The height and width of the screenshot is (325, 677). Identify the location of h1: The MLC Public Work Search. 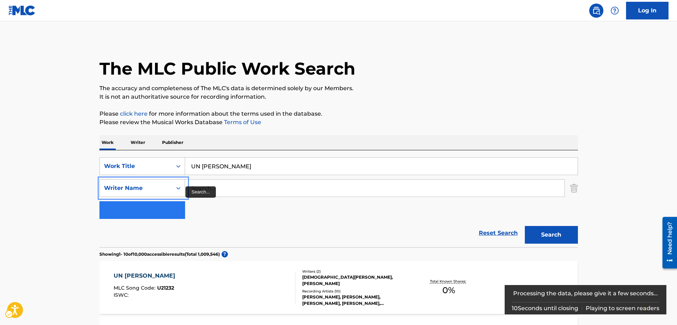
(227, 69).